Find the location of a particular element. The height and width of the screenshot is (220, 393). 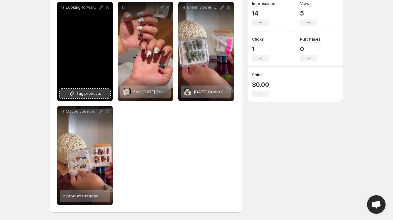

h3: Impressions is located at coordinates (264, 3).